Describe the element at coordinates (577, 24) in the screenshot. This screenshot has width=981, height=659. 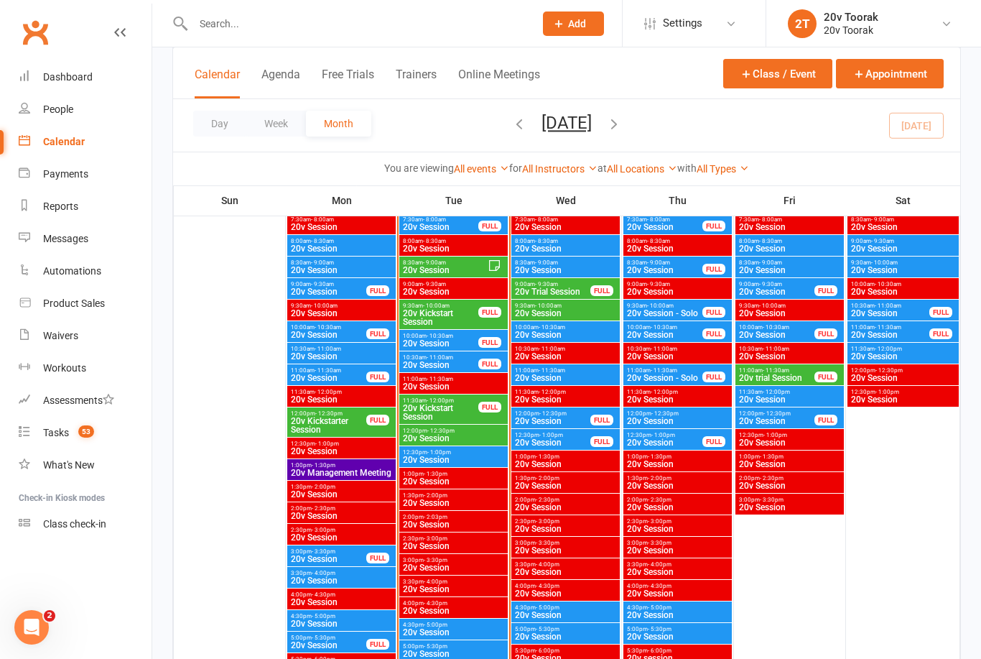
I see `span: Add` at that location.